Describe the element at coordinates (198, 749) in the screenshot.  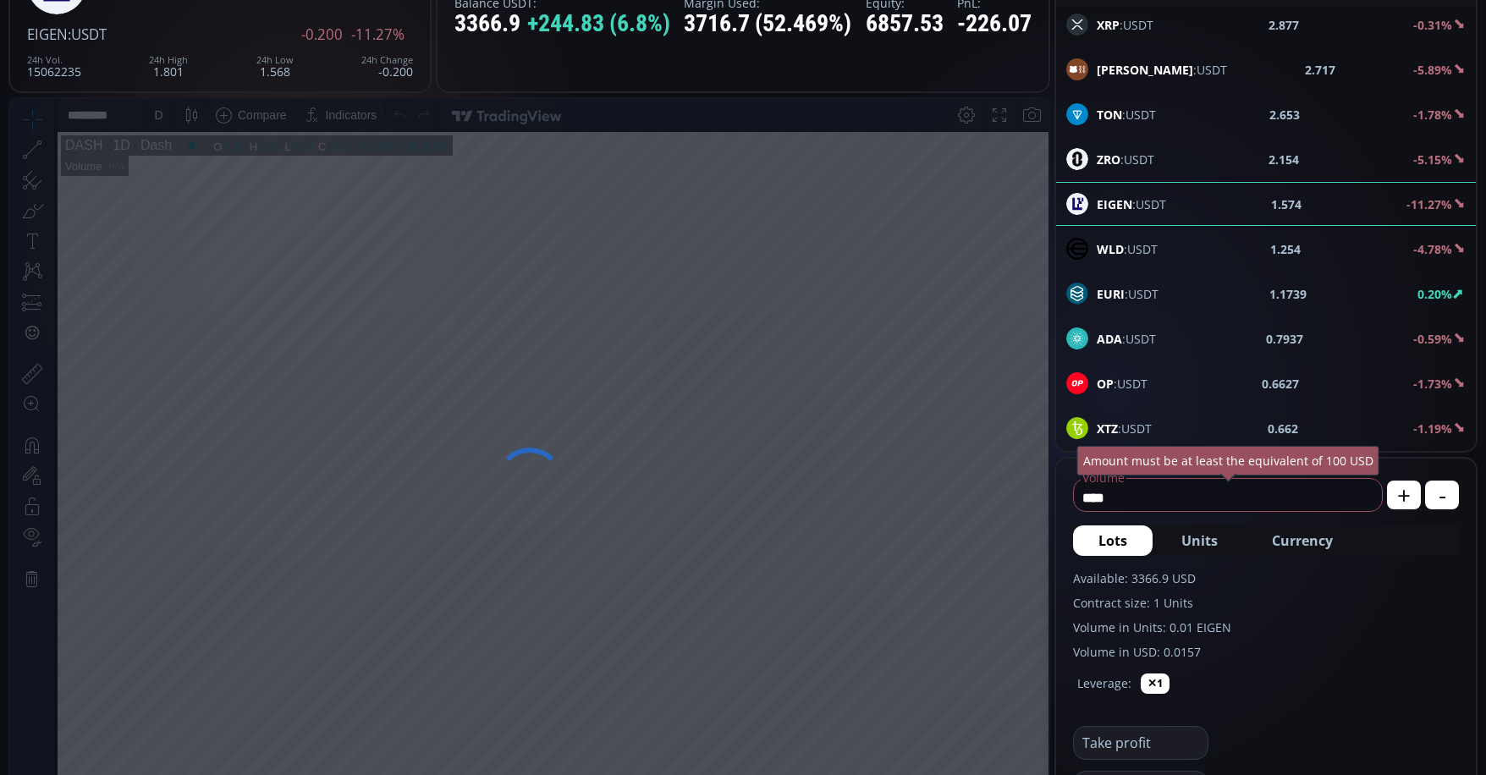
I see `div: 1d` at that location.